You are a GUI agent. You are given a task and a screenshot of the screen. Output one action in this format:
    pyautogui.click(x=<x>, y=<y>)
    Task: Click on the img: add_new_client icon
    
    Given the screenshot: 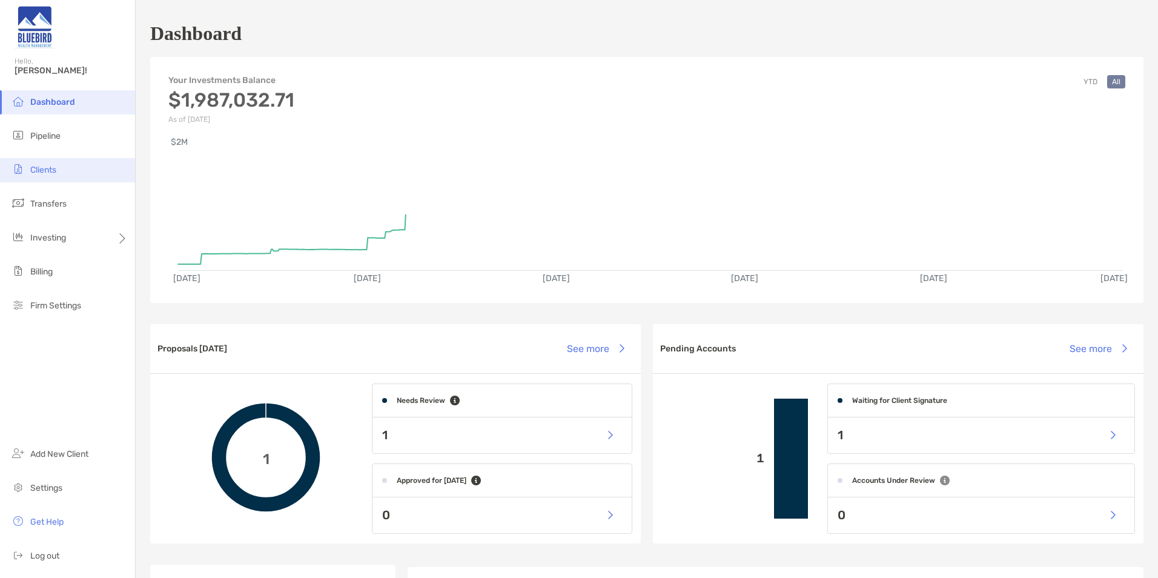 What is the action you would take?
    pyautogui.click(x=18, y=453)
    